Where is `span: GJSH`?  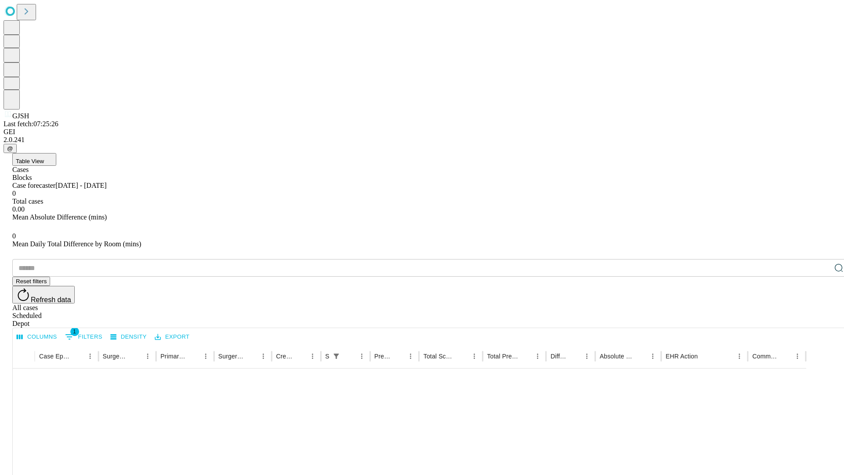 span: GJSH is located at coordinates (21, 116).